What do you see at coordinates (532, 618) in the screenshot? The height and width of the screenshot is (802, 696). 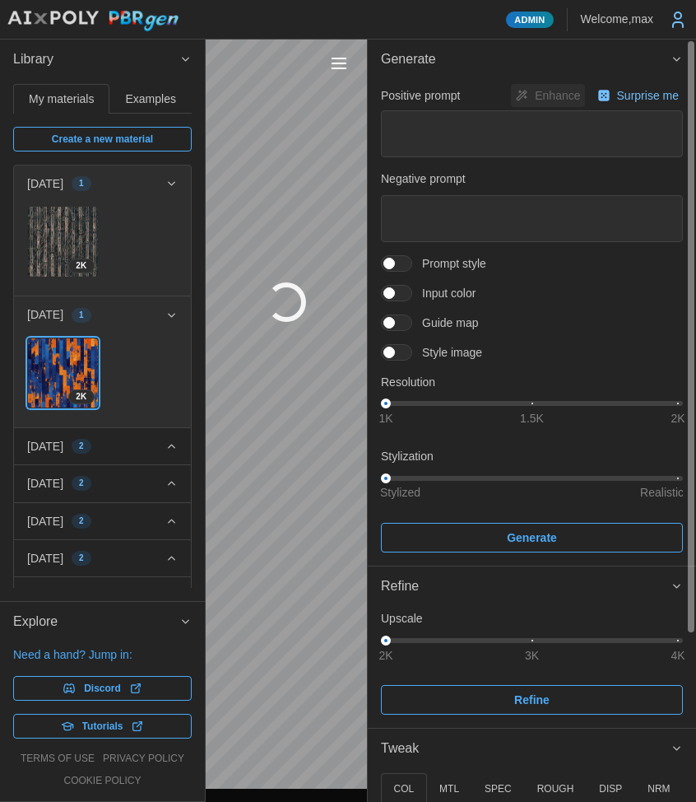 I see `p: Upscale` at bounding box center [532, 618].